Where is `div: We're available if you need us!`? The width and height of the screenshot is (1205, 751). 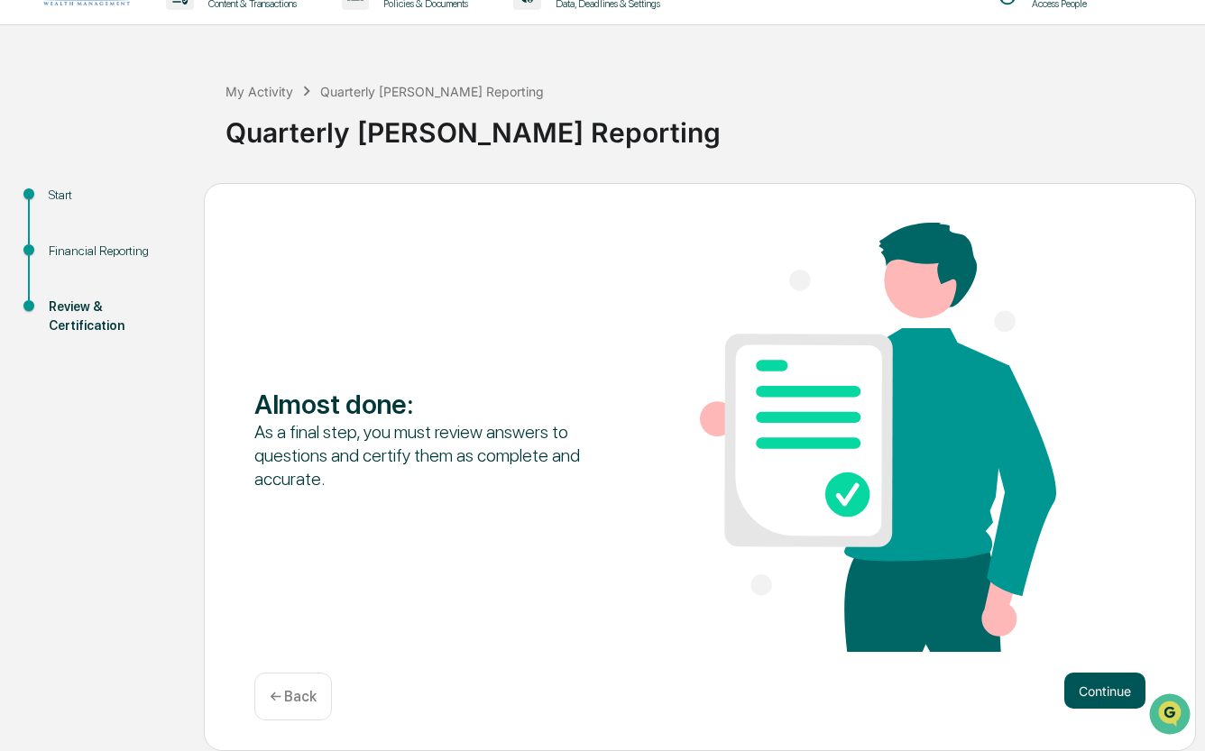 div: We're available if you need us! is located at coordinates (144, 162).